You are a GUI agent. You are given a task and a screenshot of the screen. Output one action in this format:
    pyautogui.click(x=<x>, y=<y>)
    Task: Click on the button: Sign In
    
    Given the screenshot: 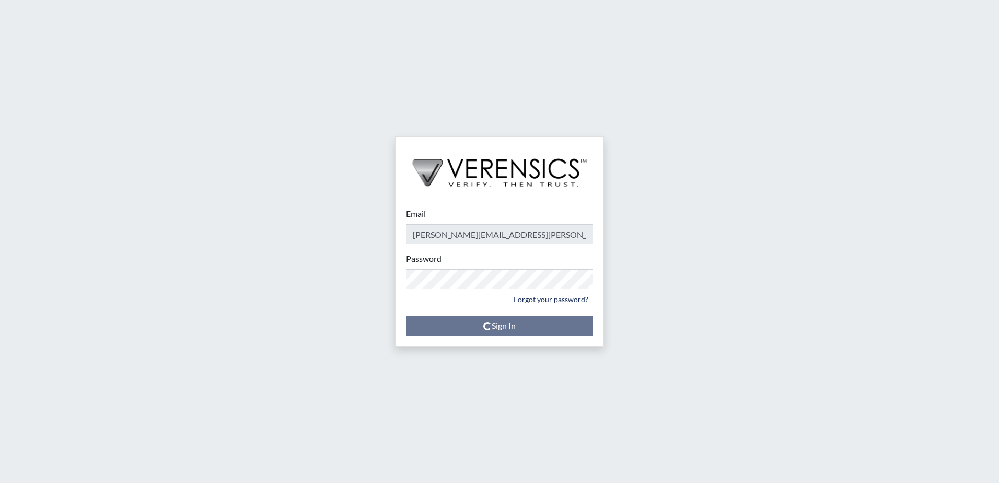 What is the action you would take?
    pyautogui.click(x=500, y=326)
    